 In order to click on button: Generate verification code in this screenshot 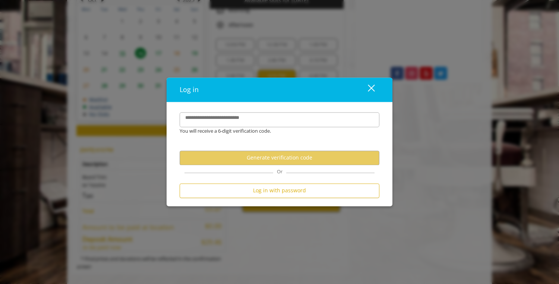, I will do `click(279, 158)`.